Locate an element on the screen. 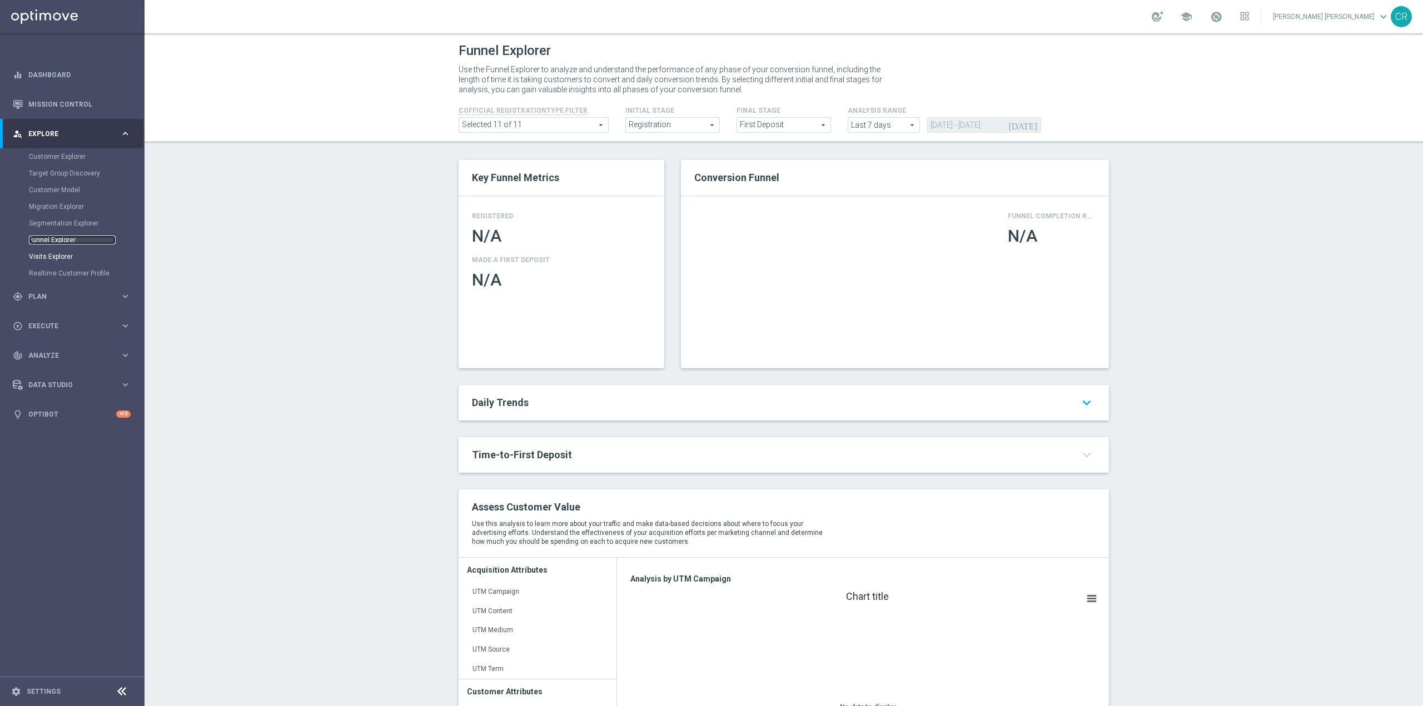  span: Assess Customer Value is located at coordinates (526, 507).